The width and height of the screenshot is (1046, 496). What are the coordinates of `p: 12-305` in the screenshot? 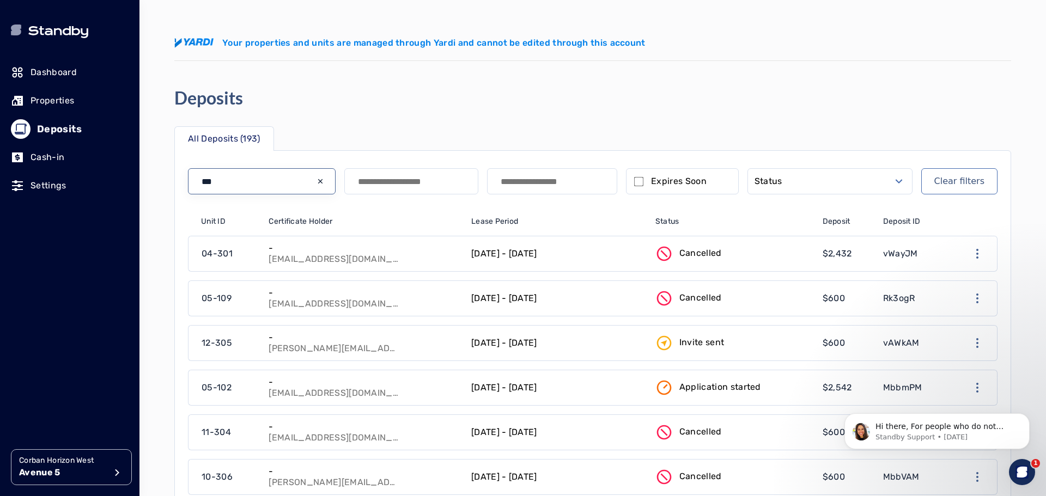 It's located at (217, 343).